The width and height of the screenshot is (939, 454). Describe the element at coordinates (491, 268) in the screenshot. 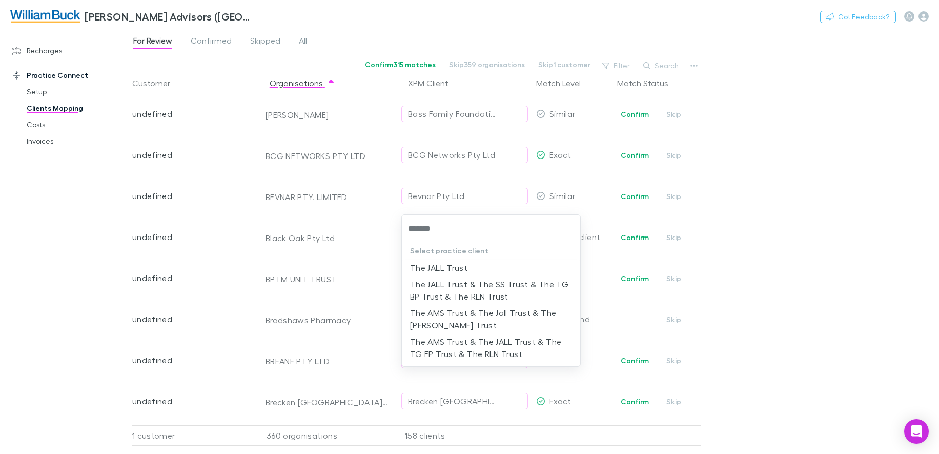

I see `li: The JALL Trust` at that location.